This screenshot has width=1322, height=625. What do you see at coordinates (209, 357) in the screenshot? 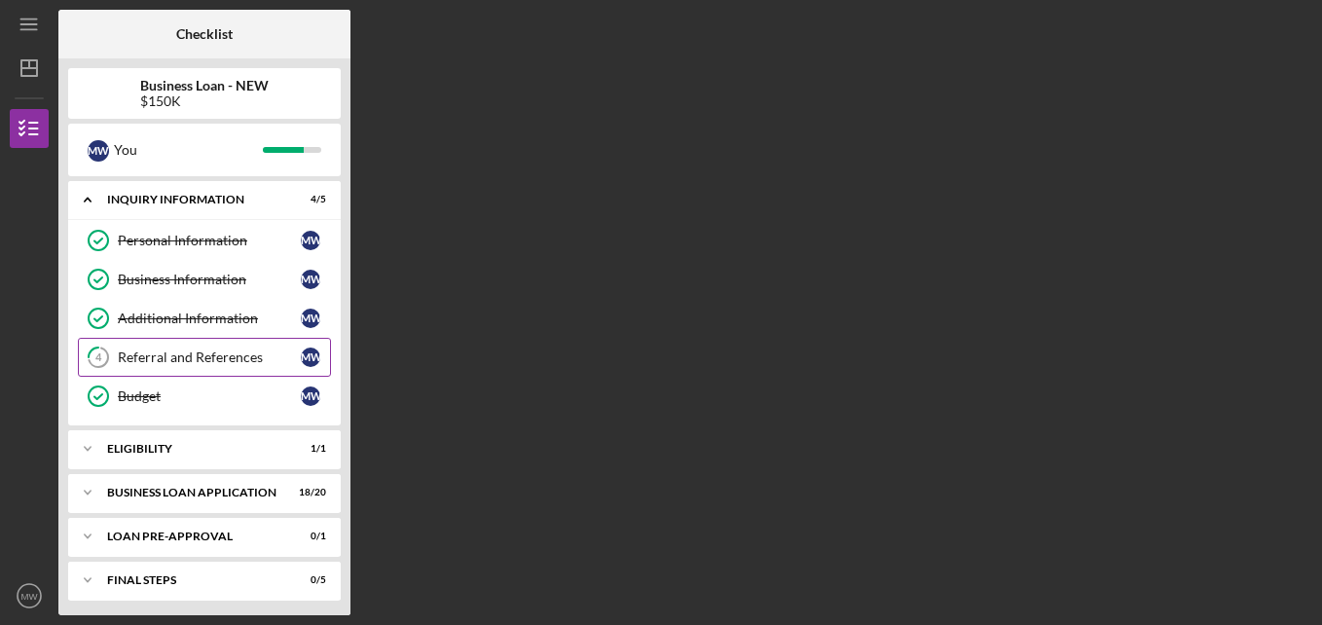
I see `div: Referral and References` at bounding box center [209, 357].